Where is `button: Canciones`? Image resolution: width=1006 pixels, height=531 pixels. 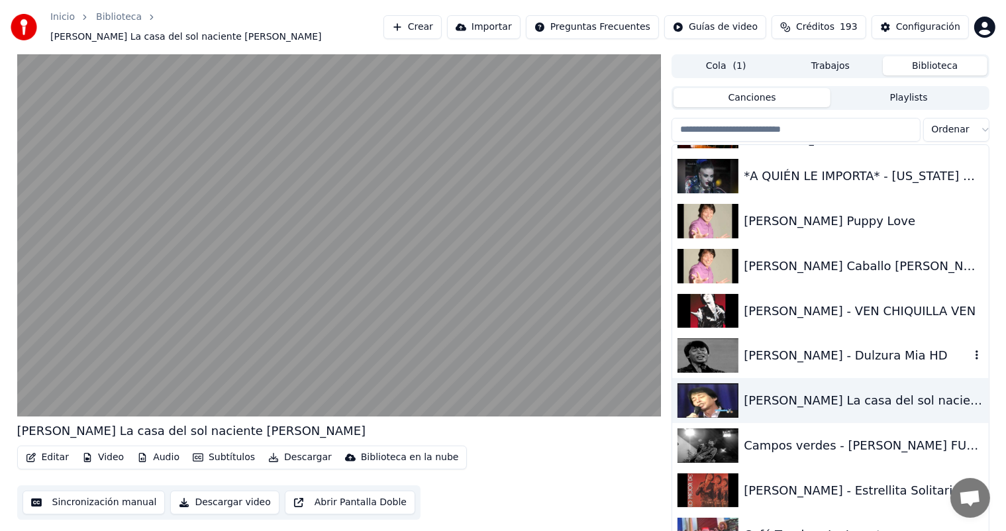 button: Canciones is located at coordinates (752, 97).